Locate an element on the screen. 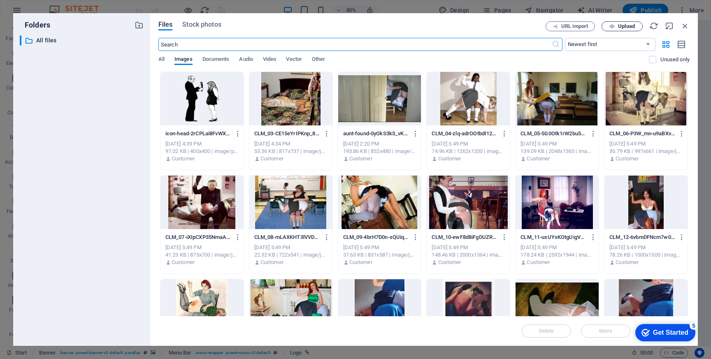  div: 30.79 KB | 997x661 | image/jpeg is located at coordinates (646, 151).